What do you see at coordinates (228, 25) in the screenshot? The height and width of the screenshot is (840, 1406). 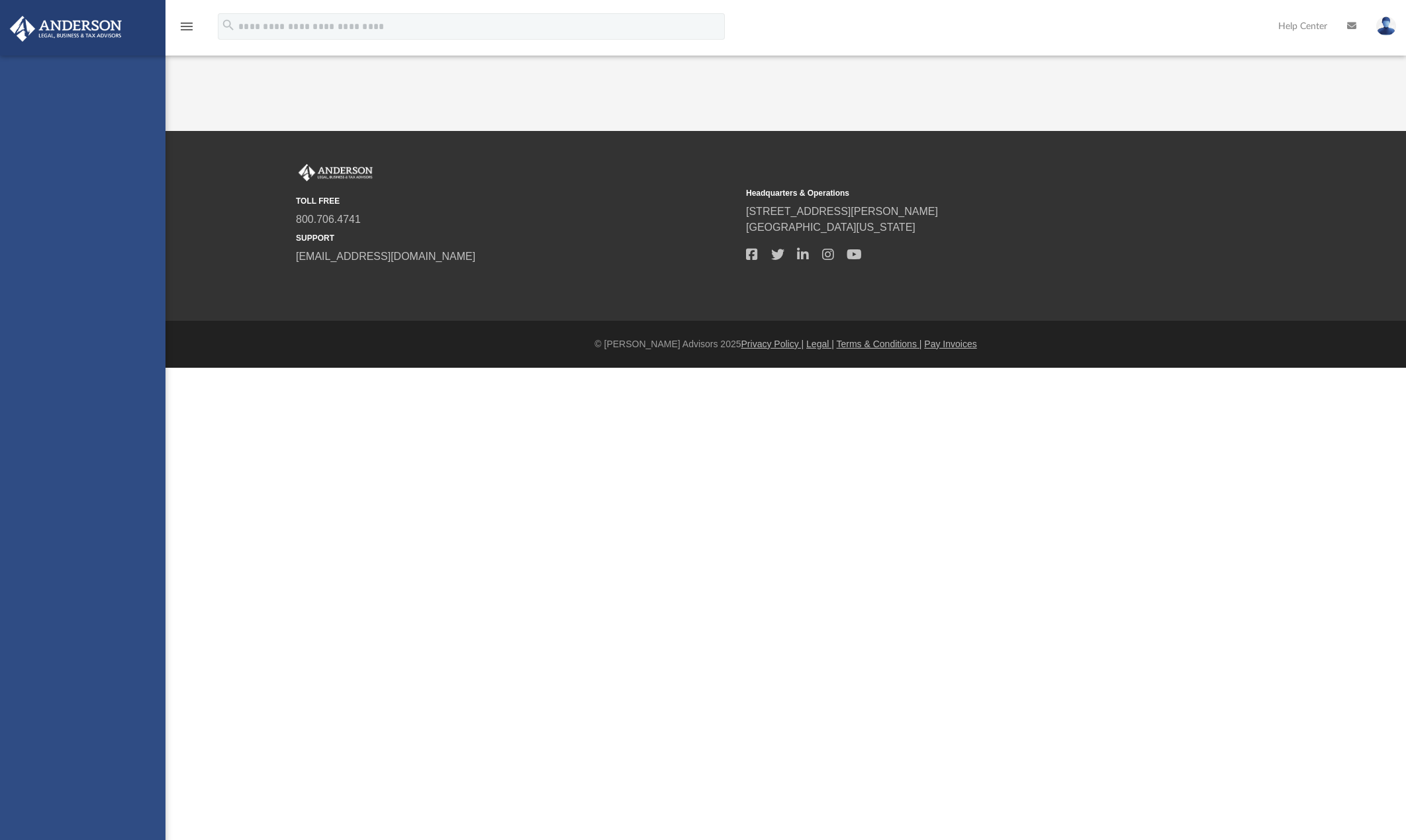 I see `i: search` at bounding box center [228, 25].